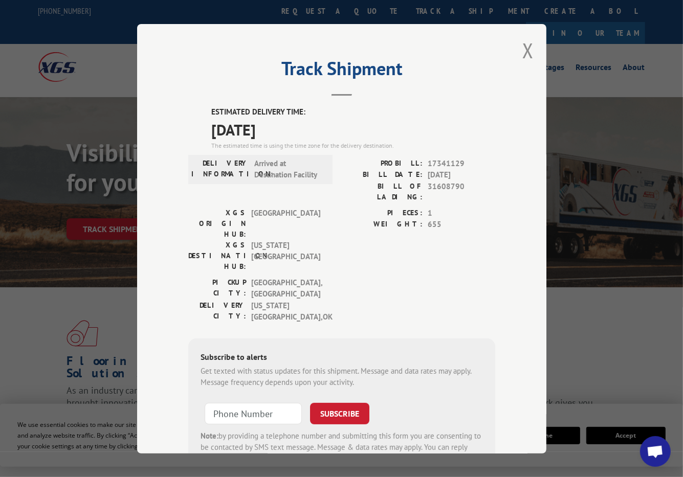  Describe the element at coordinates (209, 436) in the screenshot. I see `strong: Note:` at that location.